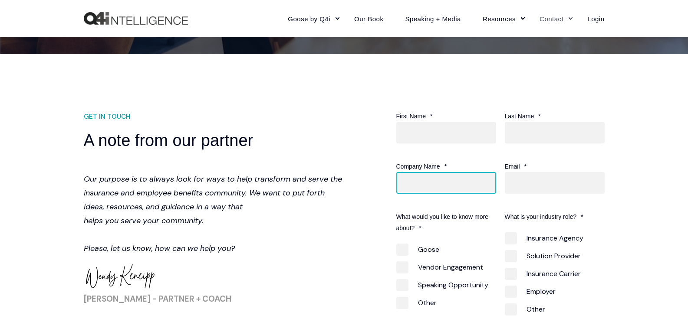 The height and width of the screenshot is (335, 688). Describe the element at coordinates (159, 249) in the screenshot. I see `em: Please, let us know, how can we help you?` at that location.